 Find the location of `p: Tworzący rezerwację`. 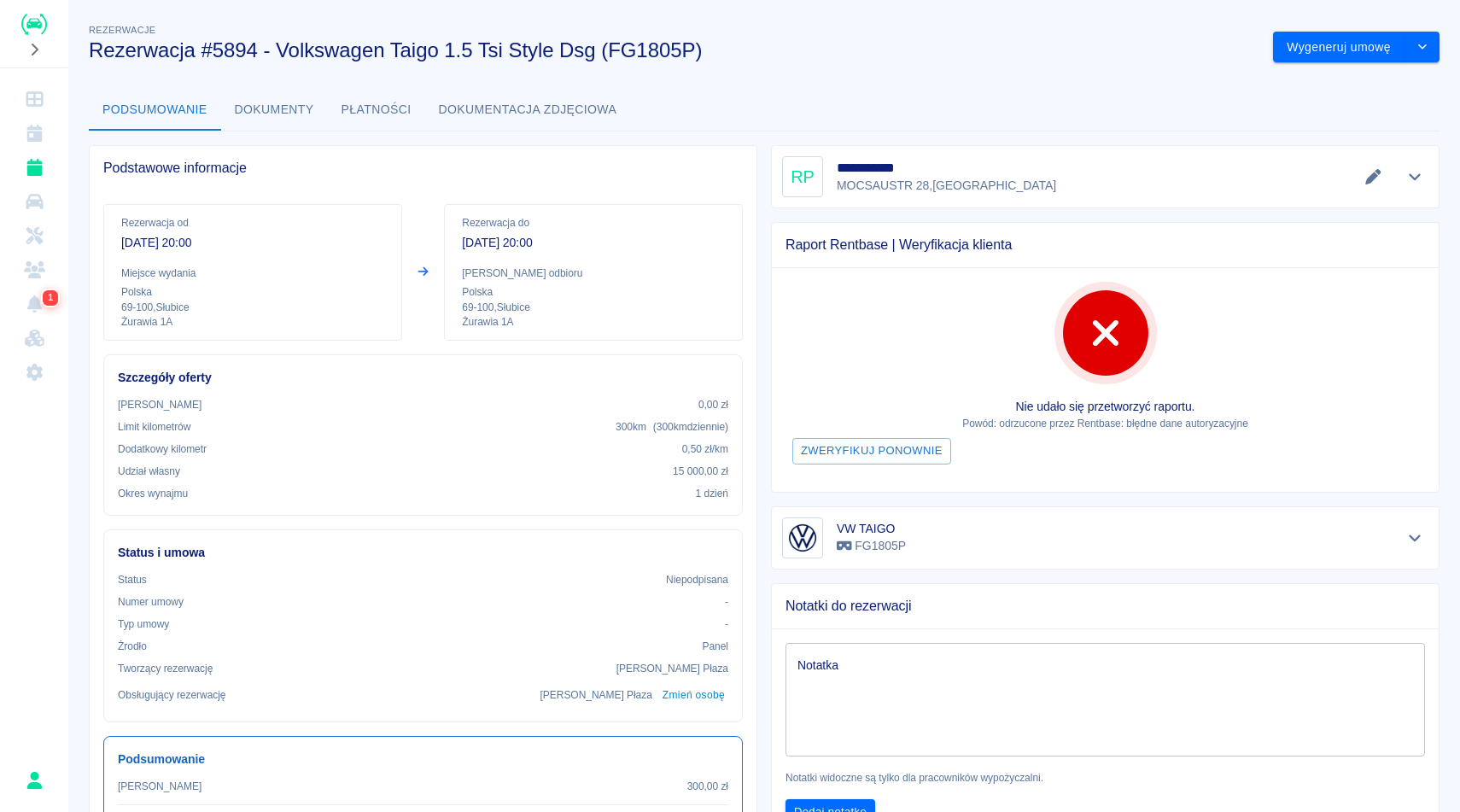

p: Tworzący rezerwację is located at coordinates (165, 669).